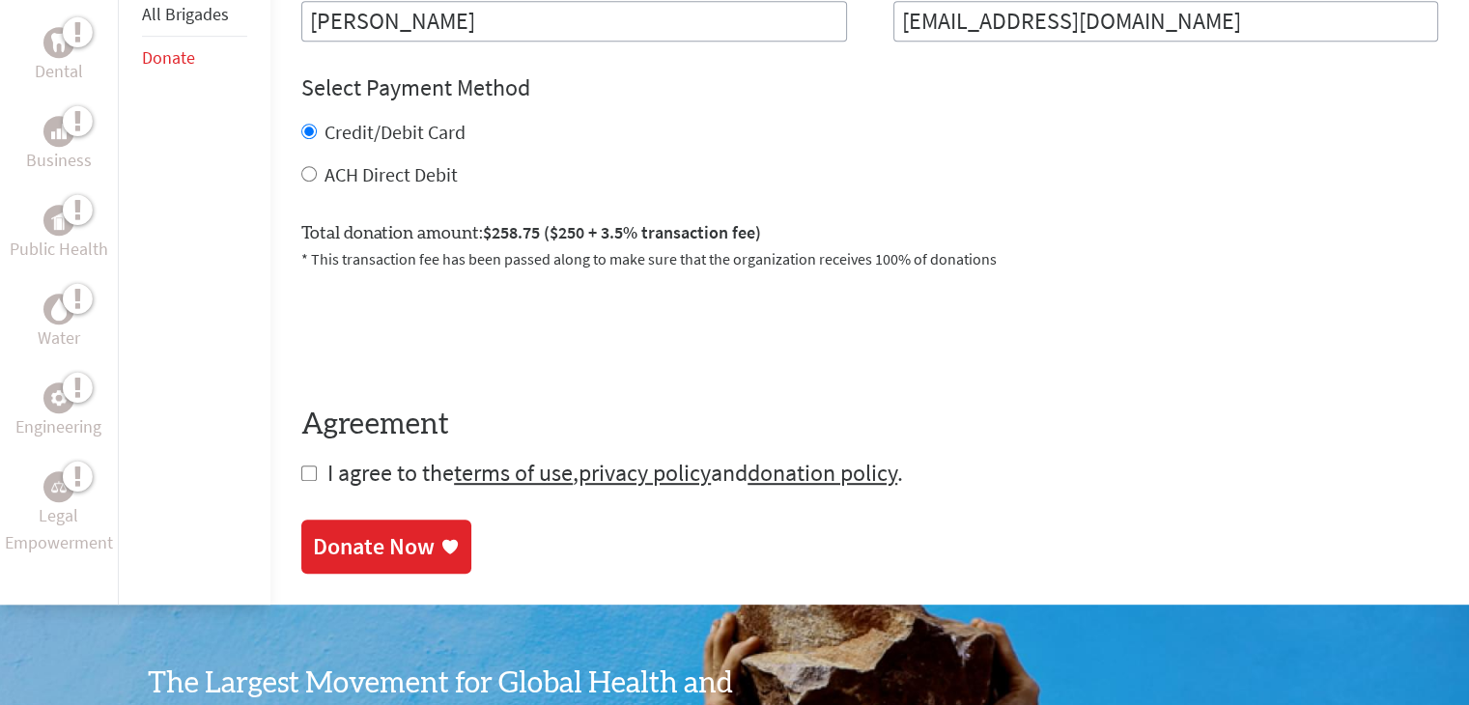 This screenshot has width=1469, height=705. I want to click on a: privacy policy, so click(644, 472).